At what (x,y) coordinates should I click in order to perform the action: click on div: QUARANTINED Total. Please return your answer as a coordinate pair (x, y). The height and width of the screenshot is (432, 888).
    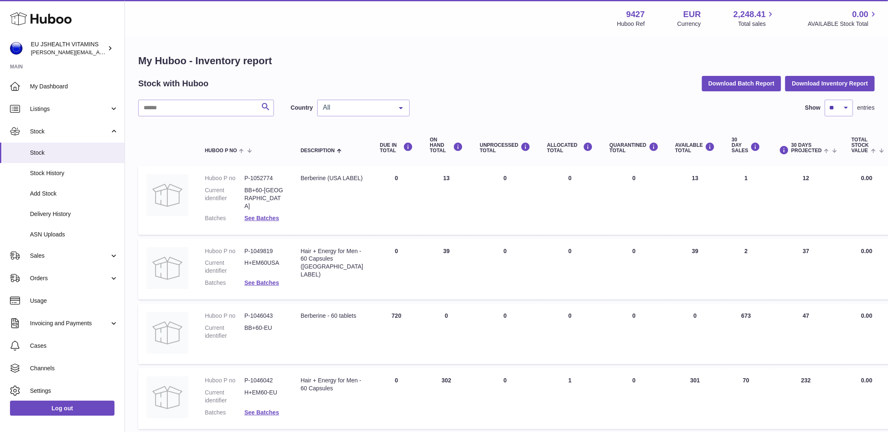
    Looking at the image, I should click on (634, 147).